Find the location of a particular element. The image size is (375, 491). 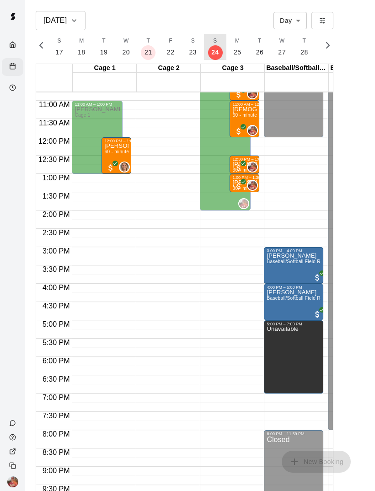

button: W27 is located at coordinates (282, 47).